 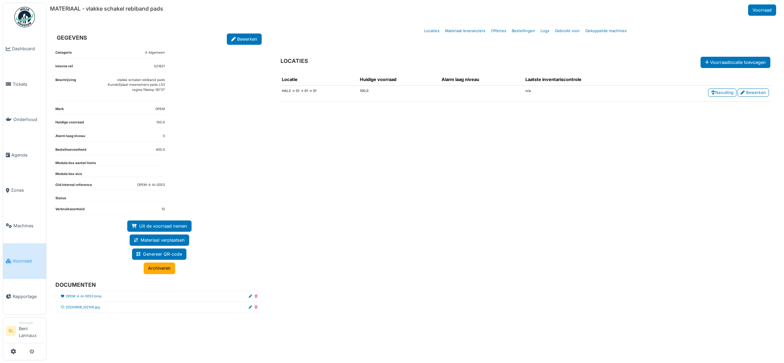 What do you see at coordinates (70, 211) in the screenshot?
I see `dt: Verbruikseenheid` at bounding box center [70, 211].